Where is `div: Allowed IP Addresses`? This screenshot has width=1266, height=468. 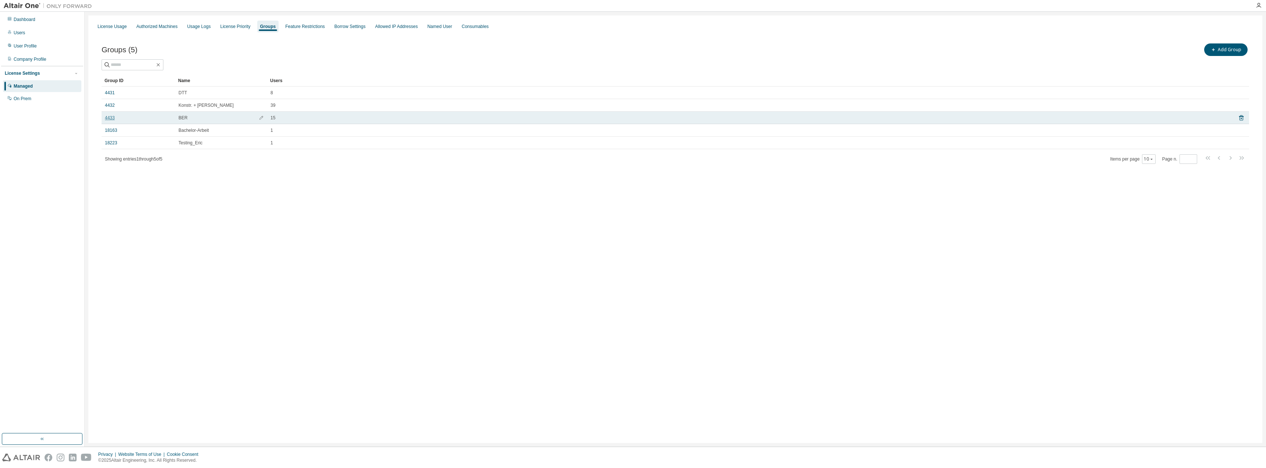
div: Allowed IP Addresses is located at coordinates (396, 27).